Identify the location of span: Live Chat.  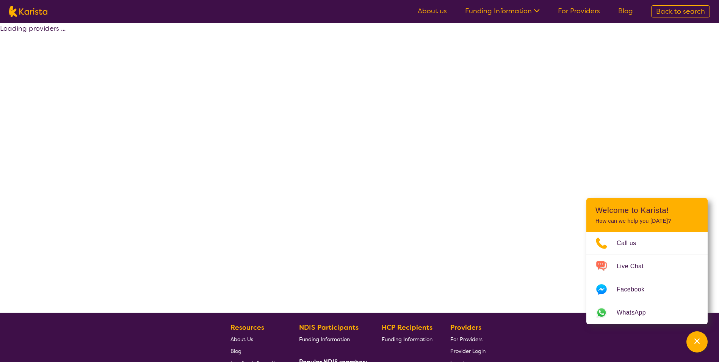
(634, 266).